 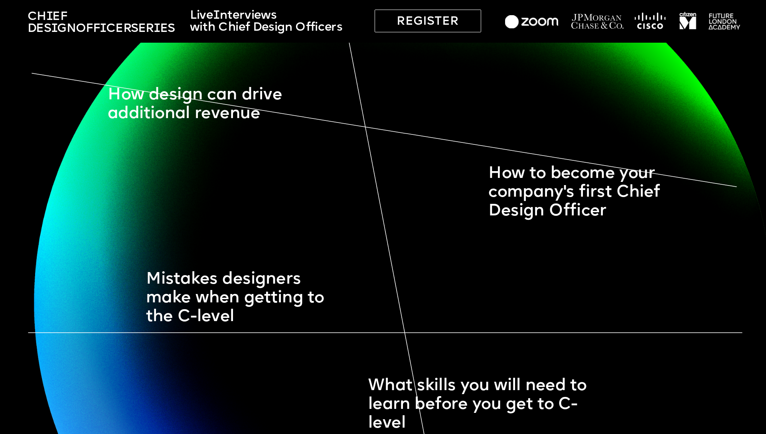 What do you see at coordinates (197, 104) in the screenshot?
I see `span: How design can drive additional revenue` at bounding box center [197, 104].